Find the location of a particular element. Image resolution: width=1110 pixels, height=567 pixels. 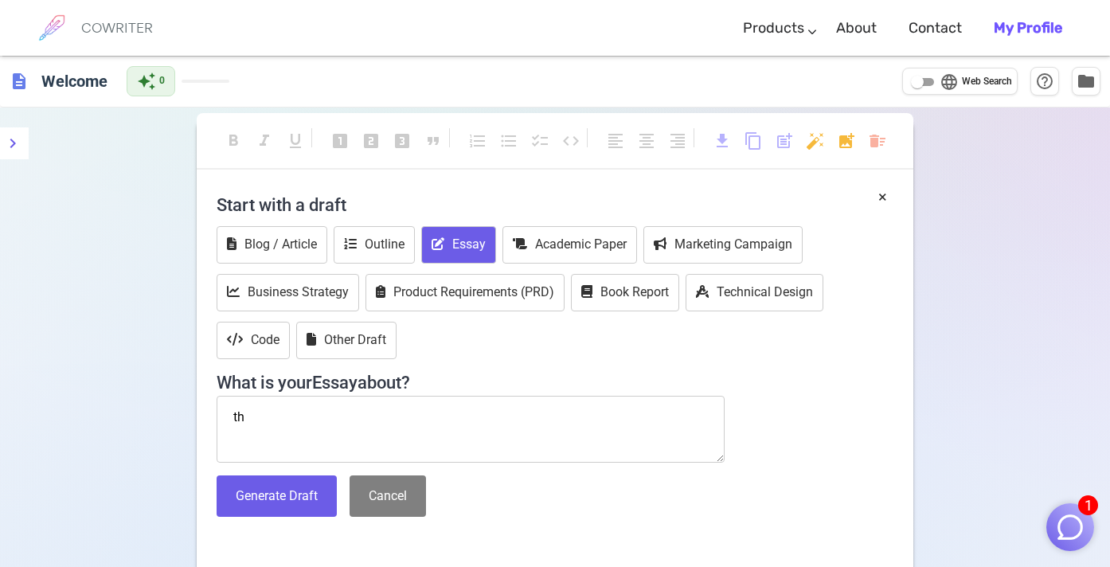

span: content_copy is located at coordinates (753, 141).